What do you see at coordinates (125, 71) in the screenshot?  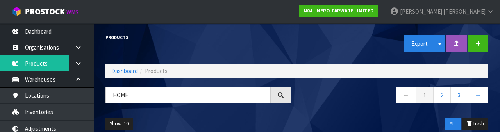 I see `a: Dashboard` at bounding box center [125, 71].